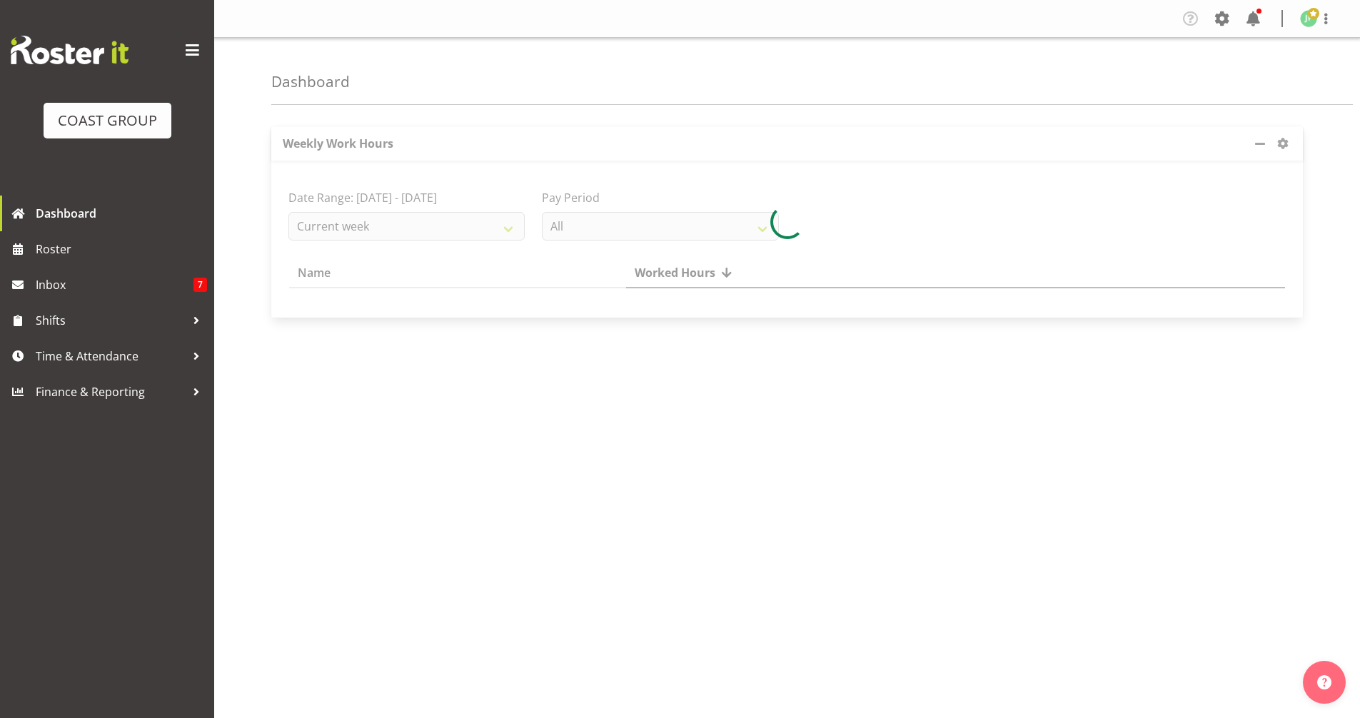 The image size is (1360, 718). What do you see at coordinates (107, 121) in the screenshot?
I see `div: COAST GROUP` at bounding box center [107, 121].